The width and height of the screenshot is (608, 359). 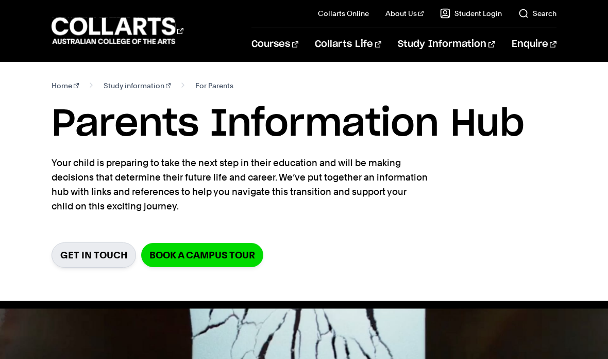 I want to click on a: Study information, so click(x=137, y=86).